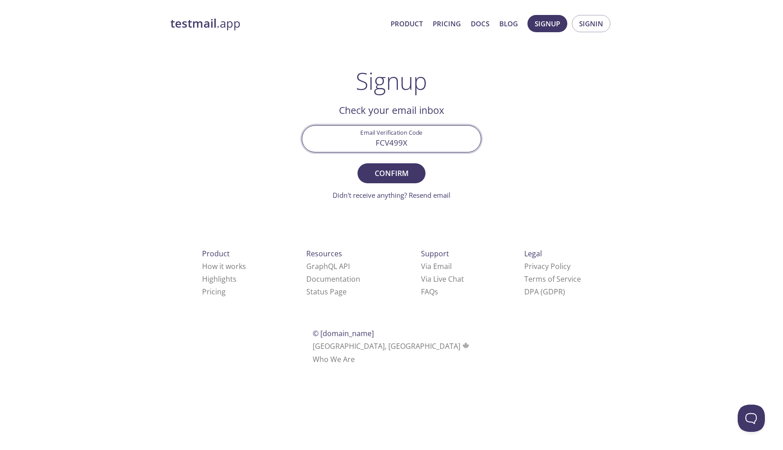 The height and width of the screenshot is (450, 783). Describe the element at coordinates (533, 253) in the screenshot. I see `span: Legal` at that location.